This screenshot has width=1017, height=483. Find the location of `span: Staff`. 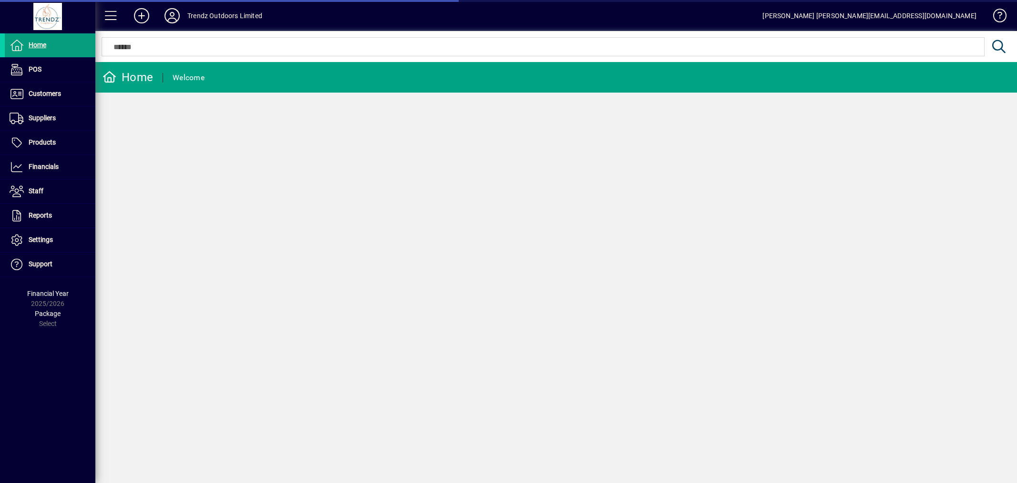

span: Staff is located at coordinates (36, 191).